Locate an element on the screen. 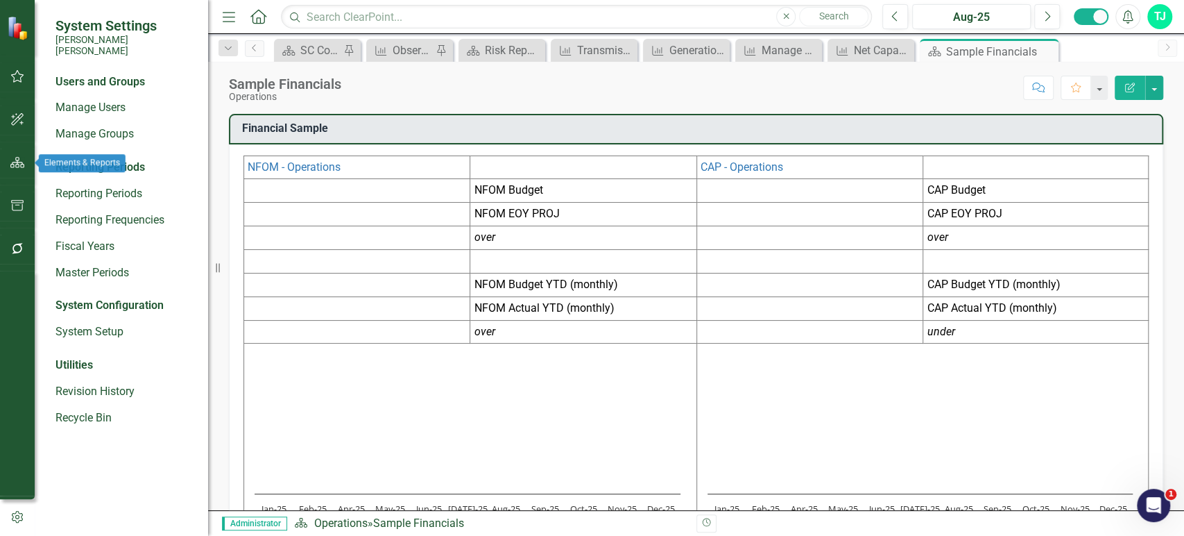 The width and height of the screenshot is (1184, 536). div: Operations is located at coordinates (285, 96).